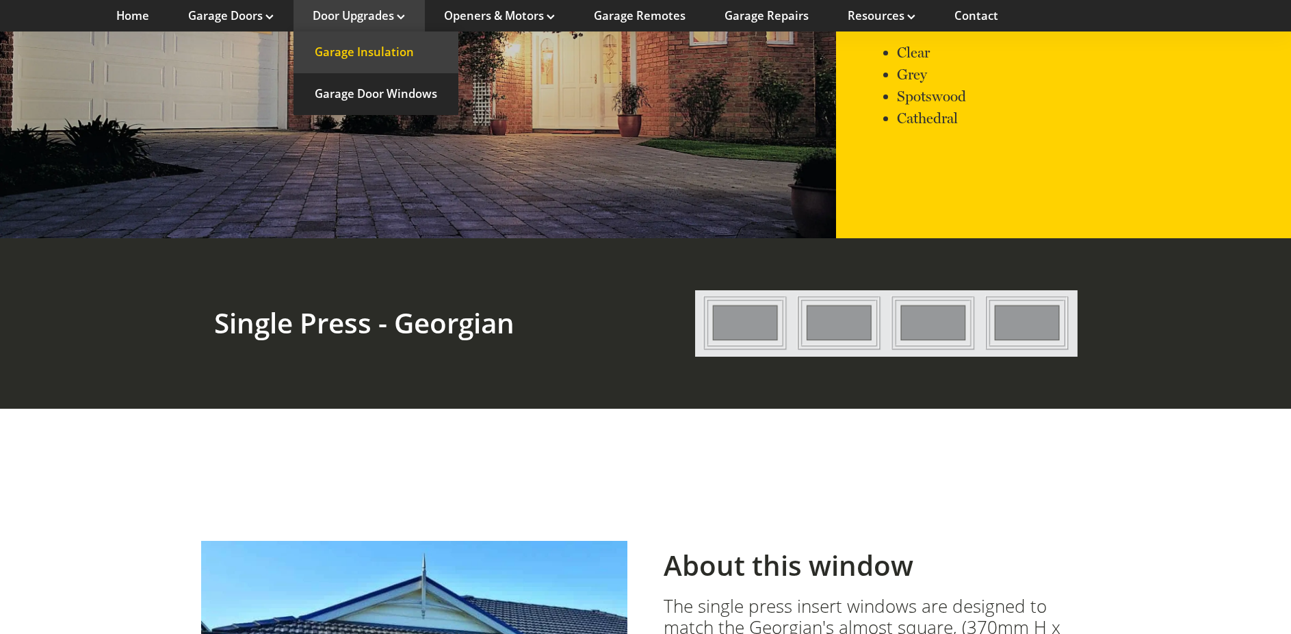 The height and width of the screenshot is (634, 1291). Describe the element at coordinates (376, 94) in the screenshot. I see `a: Garage Door Windows` at that location.